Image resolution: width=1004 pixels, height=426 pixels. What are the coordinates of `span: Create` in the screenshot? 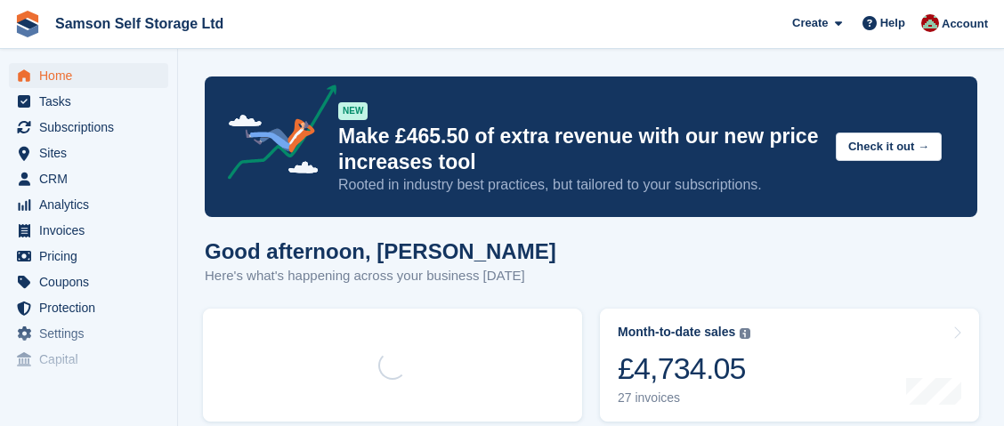 It's located at (810, 23).